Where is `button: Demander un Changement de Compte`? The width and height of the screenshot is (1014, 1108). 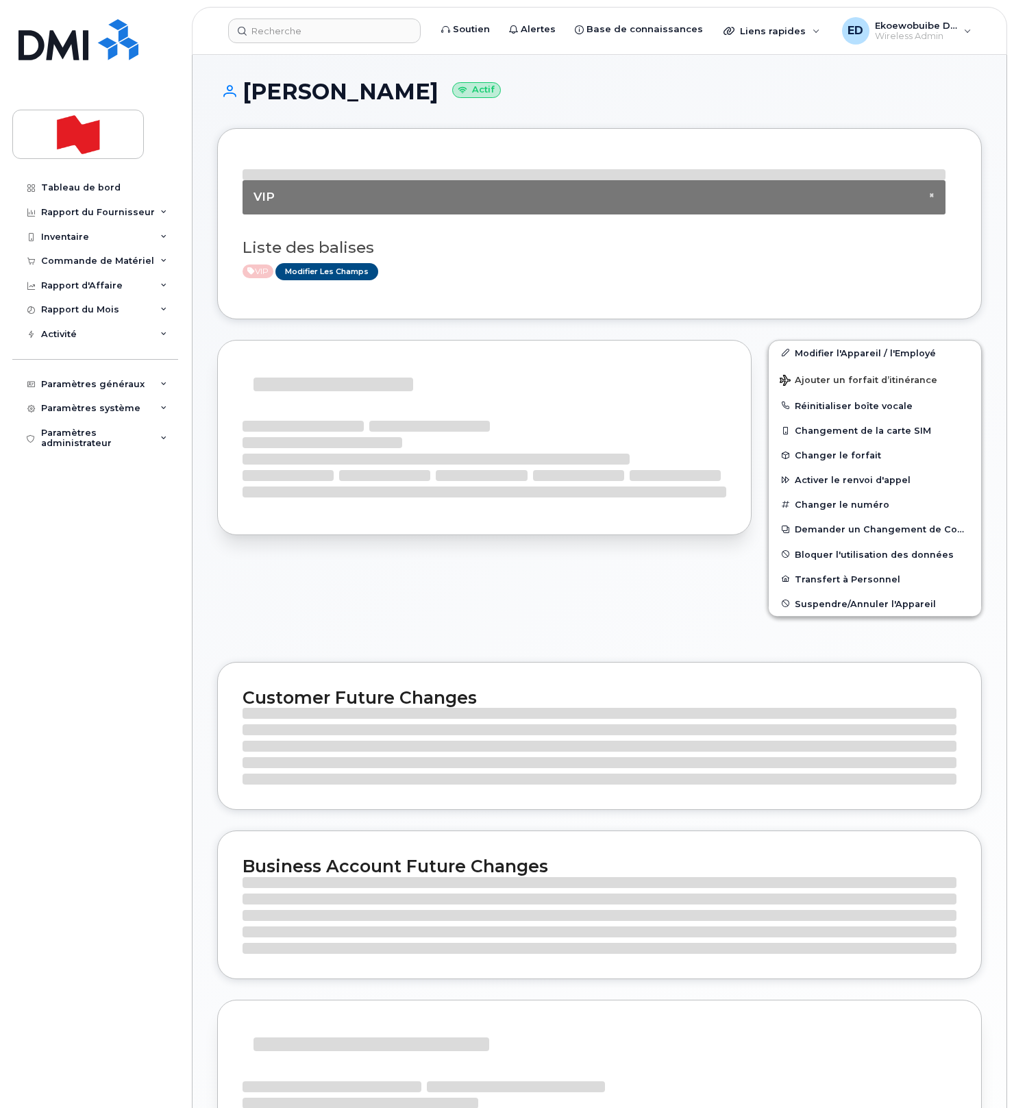
button: Demander un Changement de Compte is located at coordinates (875, 529).